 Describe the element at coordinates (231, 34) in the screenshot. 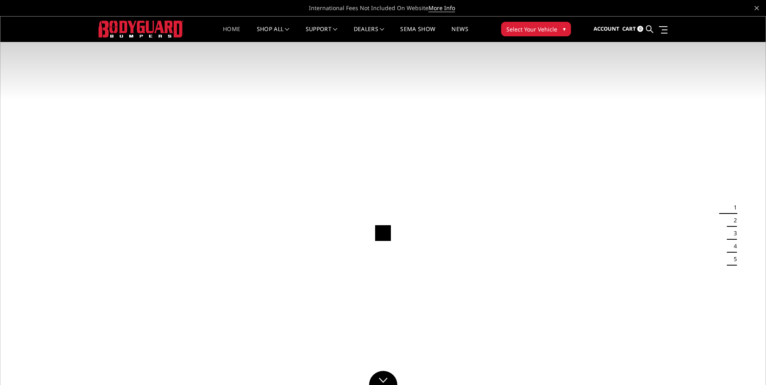

I see `a: Home` at that location.